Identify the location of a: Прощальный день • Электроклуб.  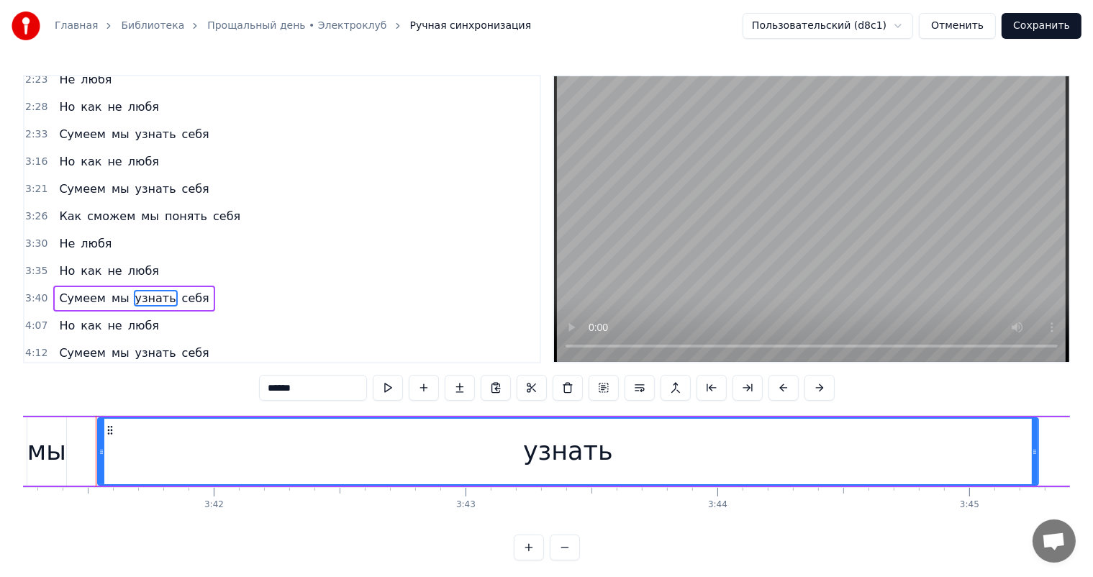
(296, 26).